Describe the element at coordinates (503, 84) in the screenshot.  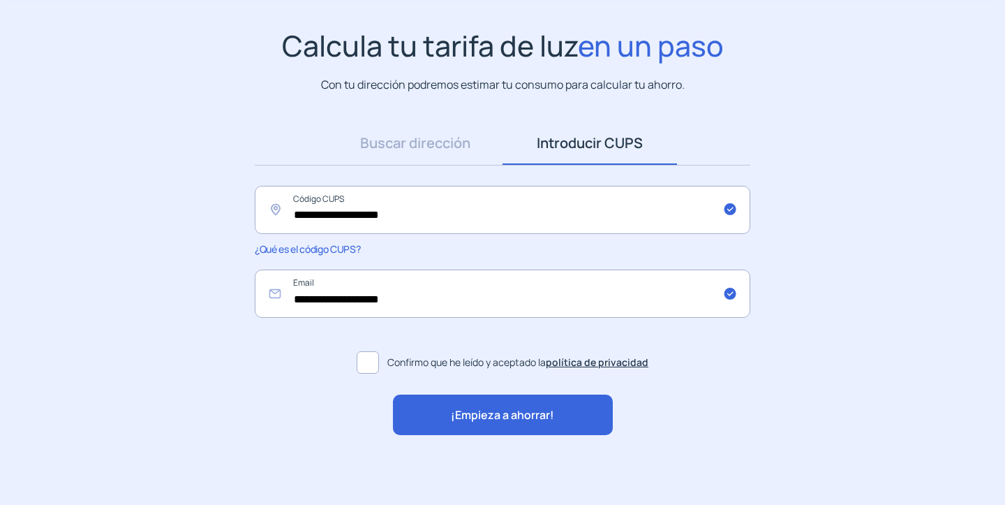
I see `p: Con tu dirección podremos estimar tu consumo para calcular tu ahorro.` at that location.